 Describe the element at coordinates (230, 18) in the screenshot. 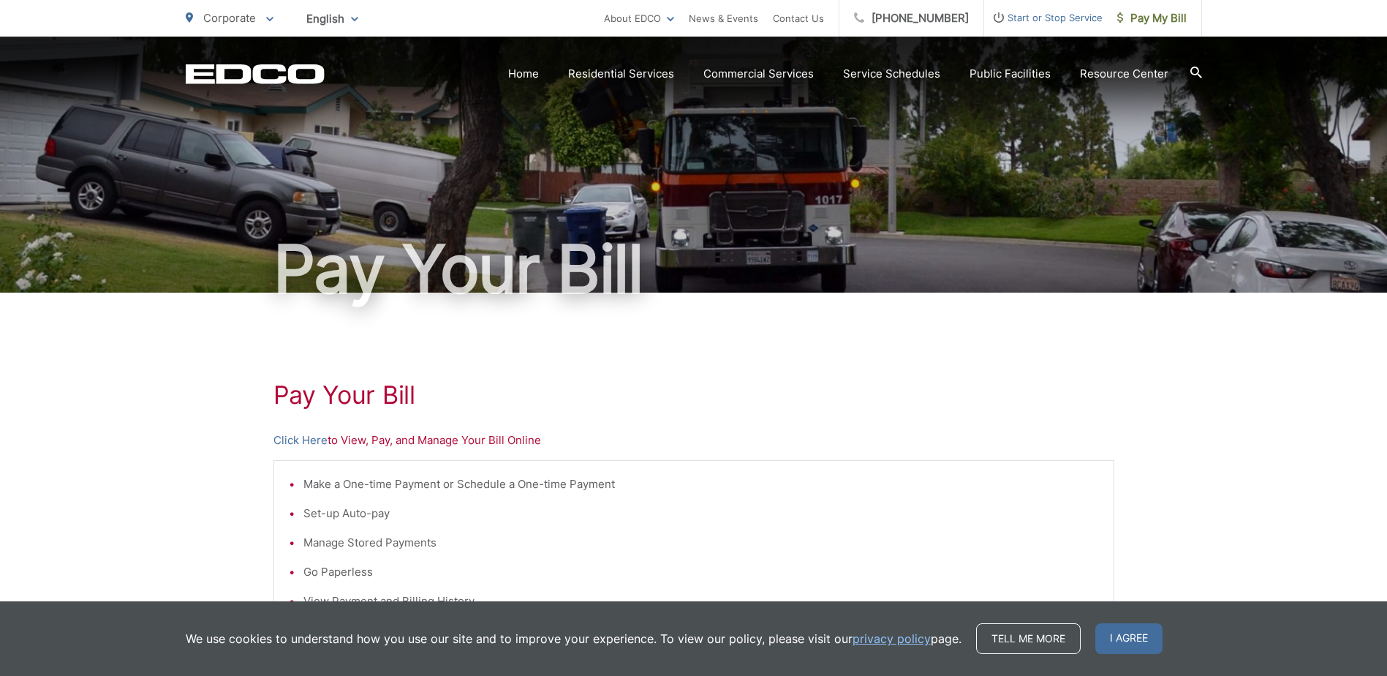

I see `span: Corporate` at that location.